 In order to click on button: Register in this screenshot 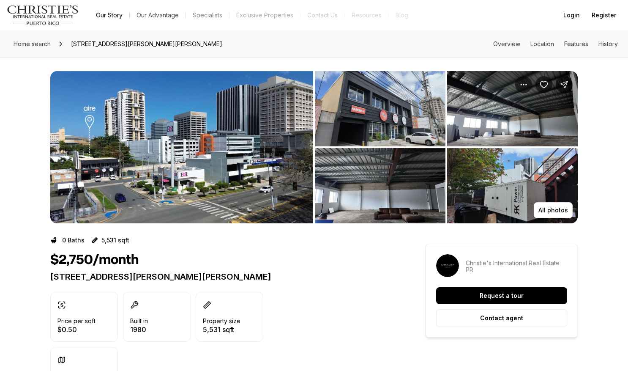, I will do `click(604, 15)`.